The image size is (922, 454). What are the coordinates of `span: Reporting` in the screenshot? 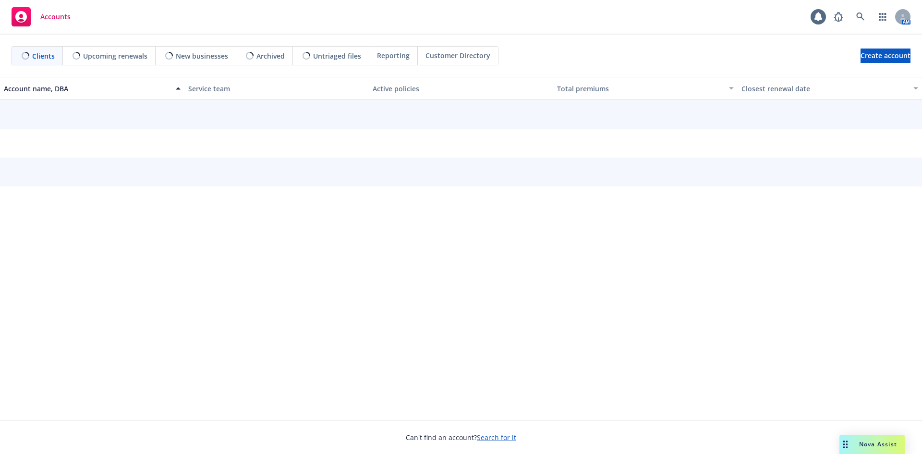 It's located at (393, 55).